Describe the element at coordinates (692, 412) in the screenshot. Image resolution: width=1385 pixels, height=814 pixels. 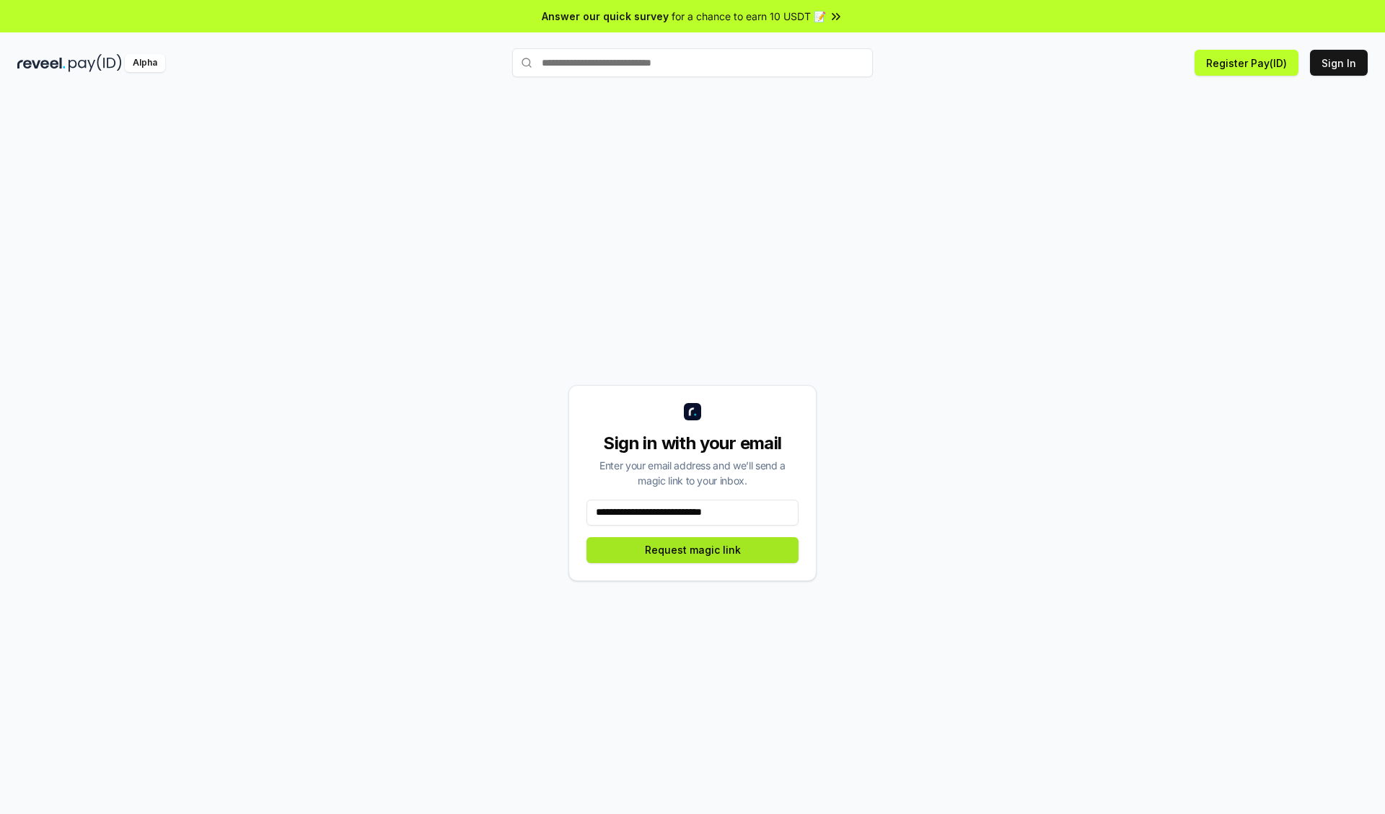
I see `img: logo_small` at that location.